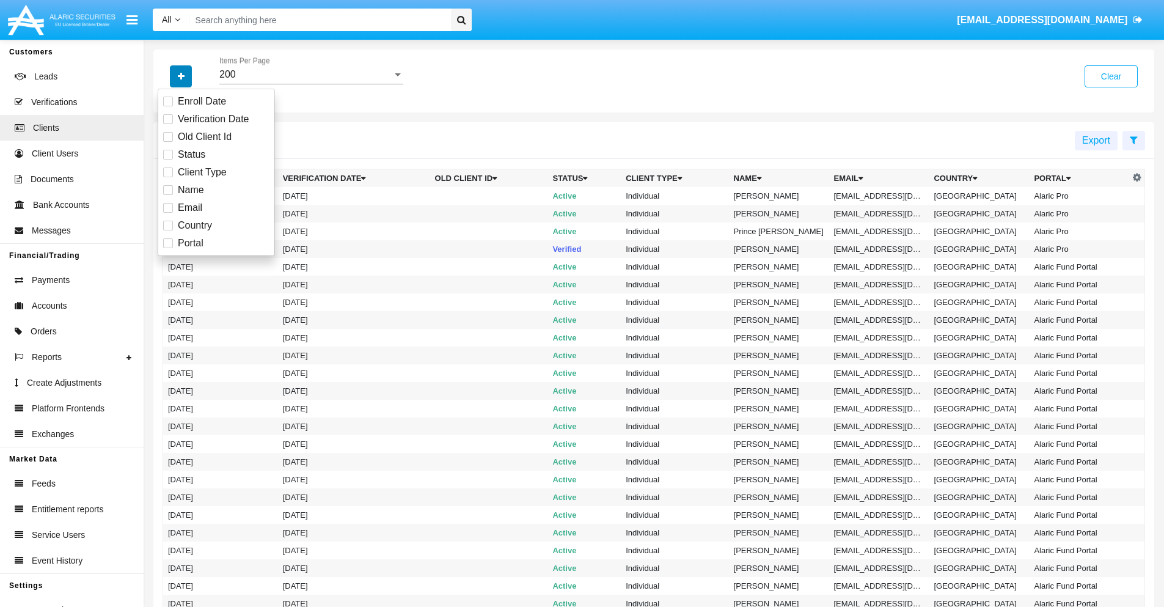  What do you see at coordinates (190, 208) in the screenshot?
I see `span: Email` at bounding box center [190, 208].